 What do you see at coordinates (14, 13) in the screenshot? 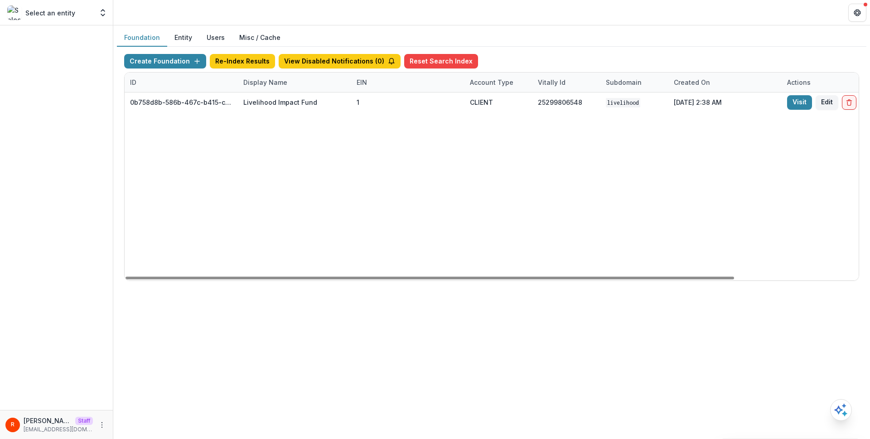
I see `img: Select an entity` at bounding box center [14, 13].